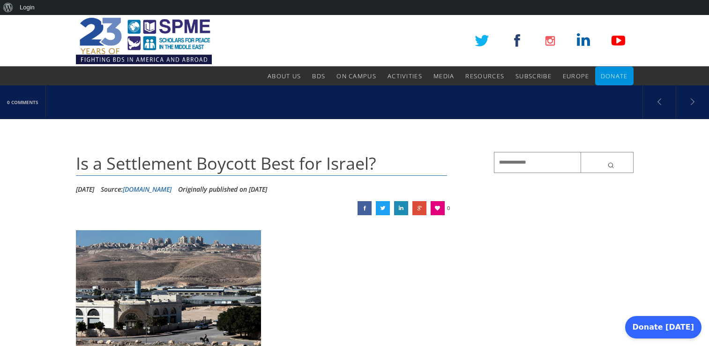  I want to click on a: About Us, so click(284, 76).